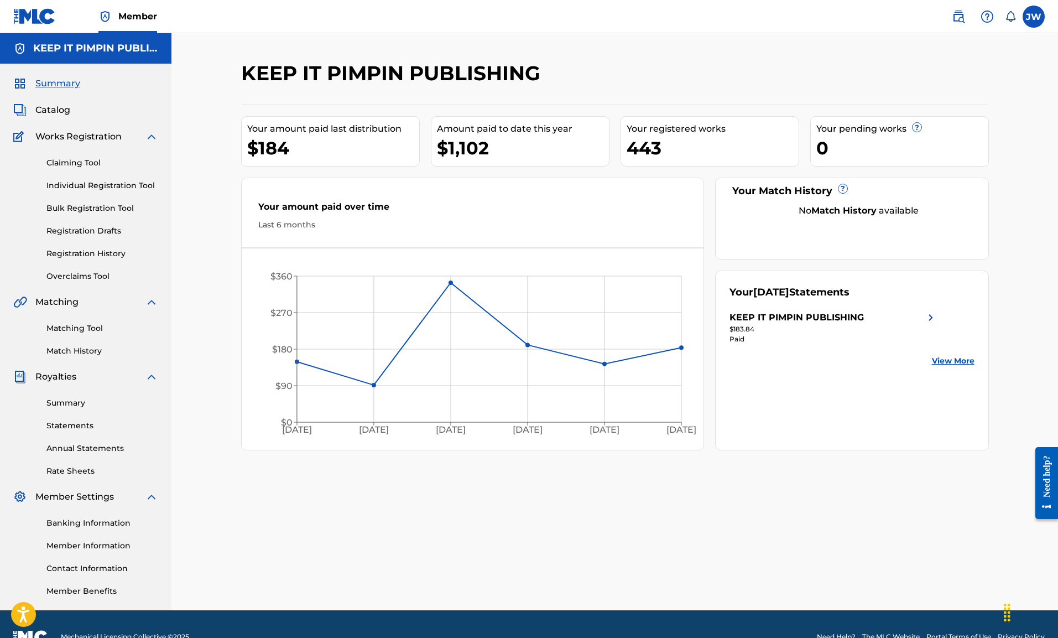  I want to click on div: $1,102, so click(523, 148).